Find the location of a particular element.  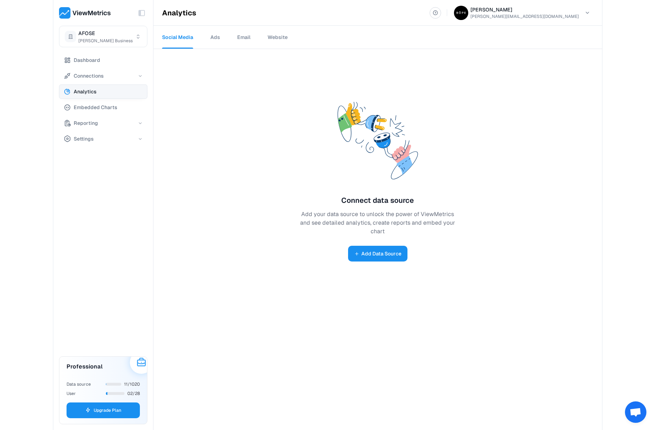

button: Analytics is located at coordinates (103, 92).